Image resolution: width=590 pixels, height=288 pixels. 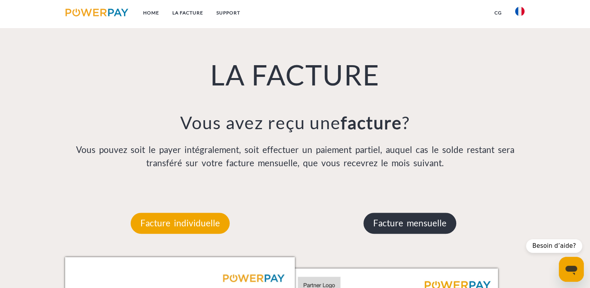 What do you see at coordinates (410, 223) in the screenshot?
I see `p: Facture mensuelle` at bounding box center [410, 223].